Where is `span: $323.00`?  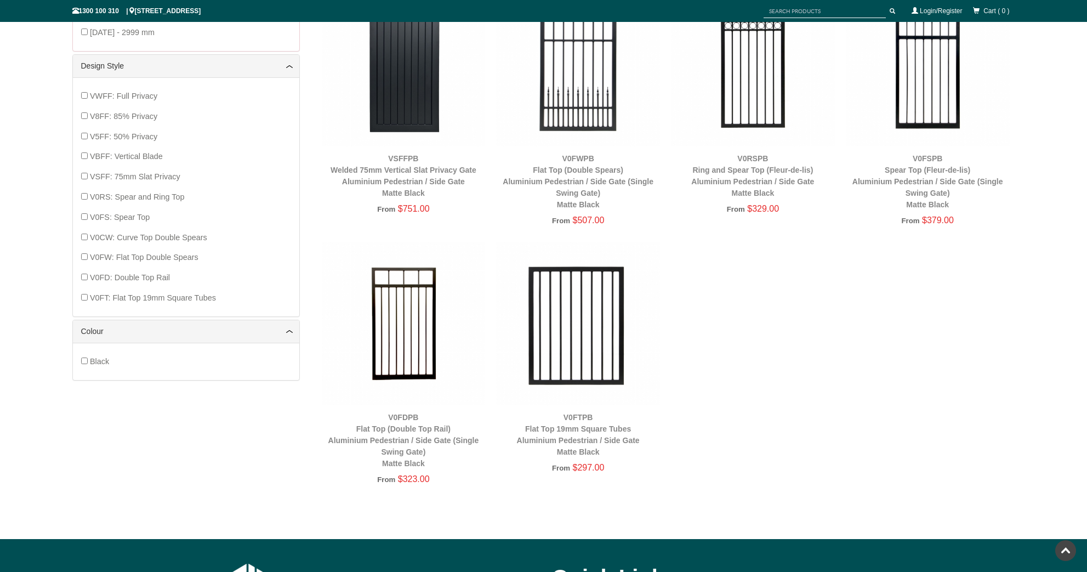
span: $323.00 is located at coordinates (414, 478).